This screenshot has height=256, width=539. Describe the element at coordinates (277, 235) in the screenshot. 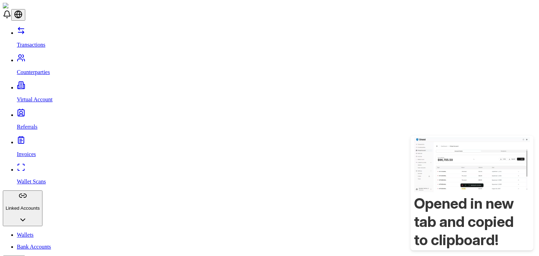

I see `p: Wallets` at that location.